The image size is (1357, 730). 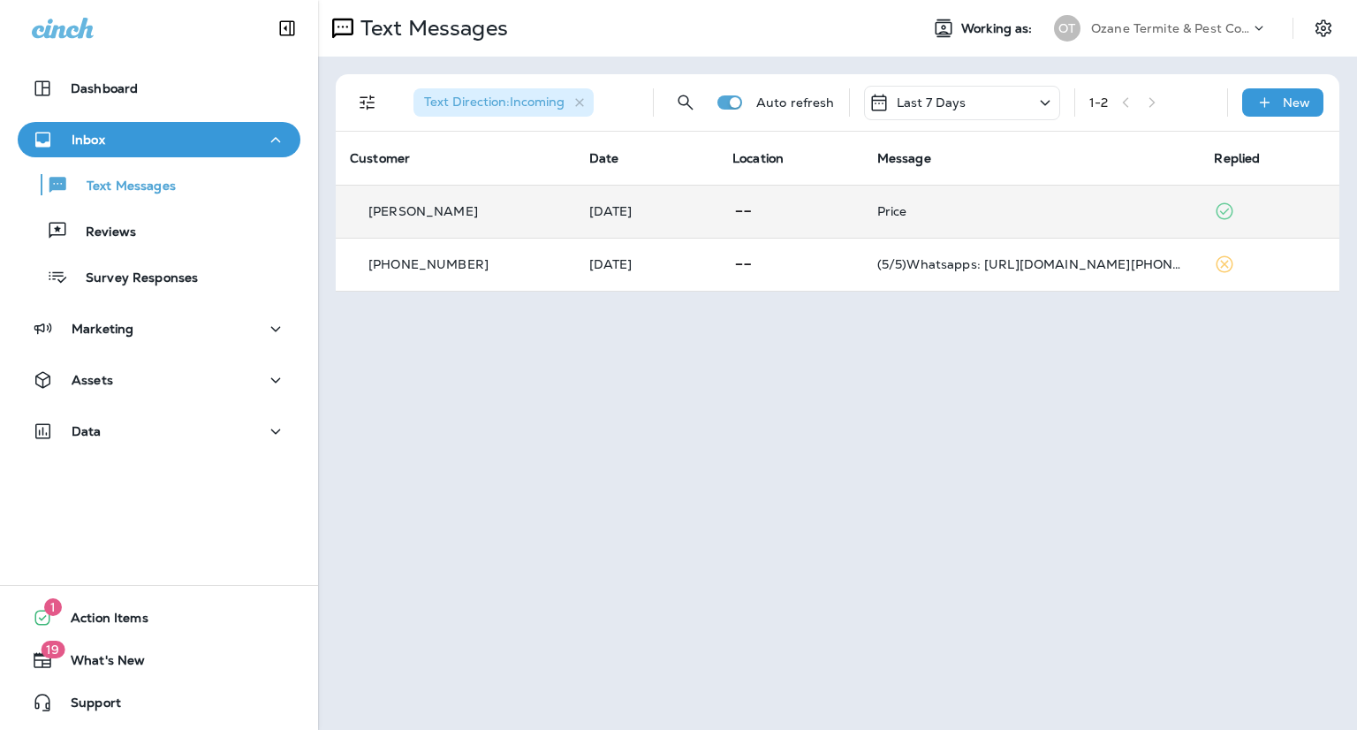 I want to click on span: Customer, so click(x=380, y=158).